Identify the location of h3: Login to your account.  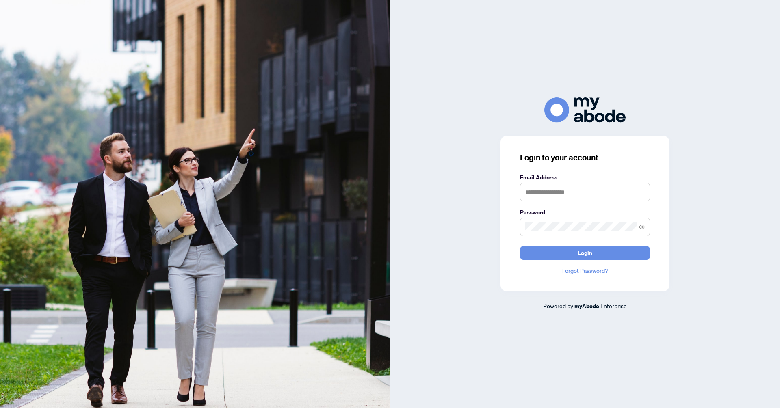
(585, 158).